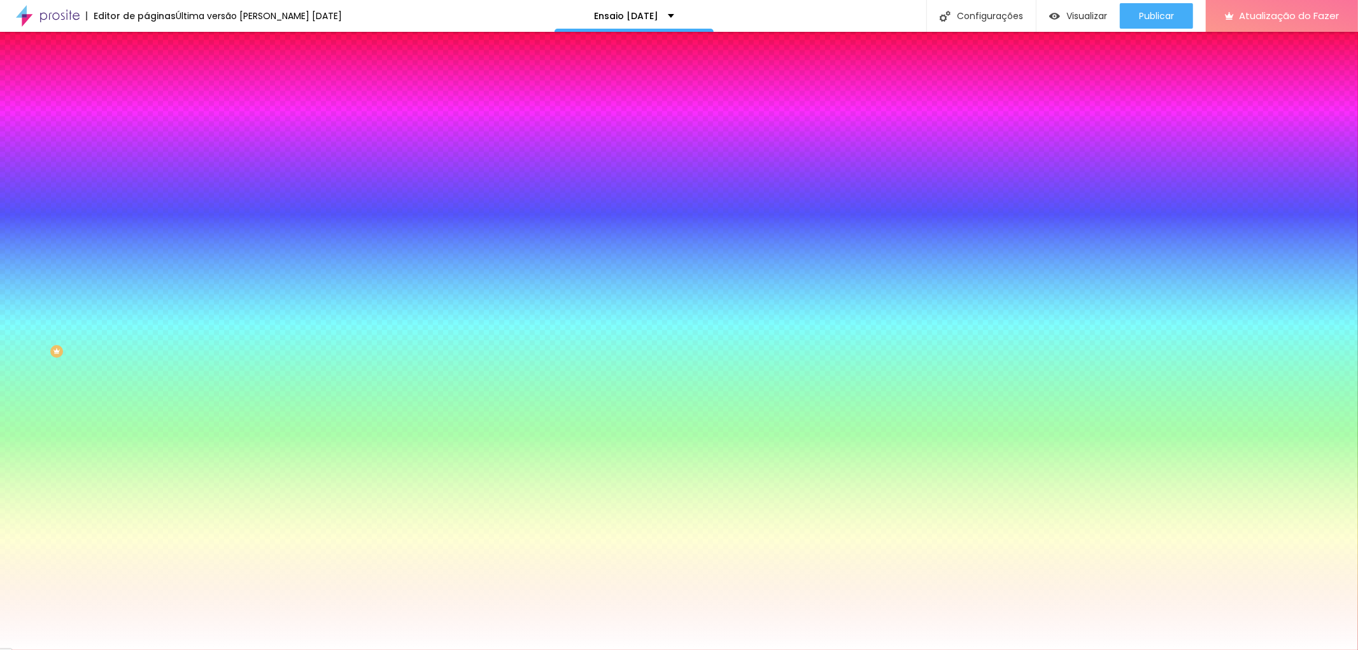 This screenshot has width=1358, height=650. What do you see at coordinates (1086, 16) in the screenshot?
I see `font: Visualizar` at bounding box center [1086, 16].